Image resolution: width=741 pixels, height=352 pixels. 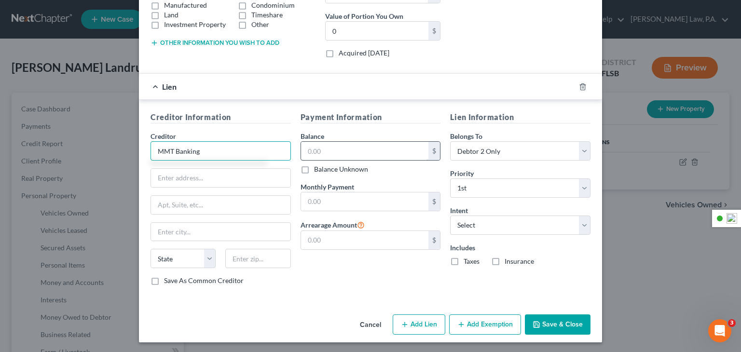 What do you see at coordinates (419, 325) in the screenshot?
I see `button: Add Lien` at bounding box center [419, 325].